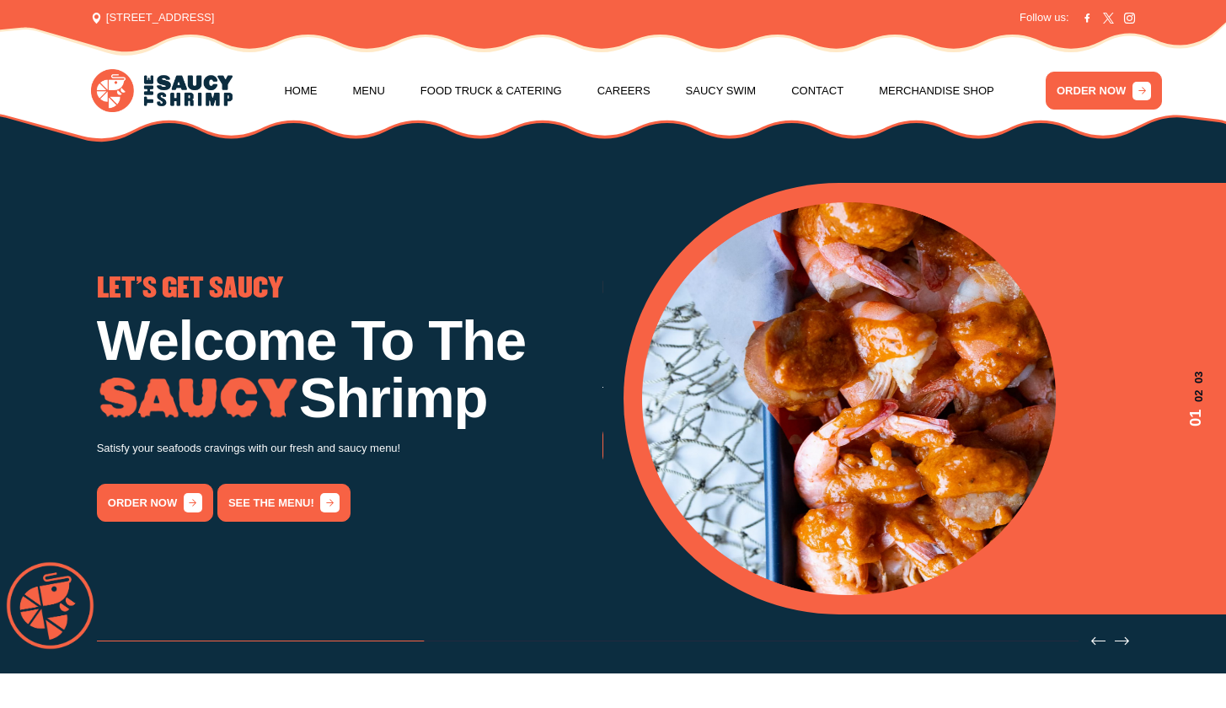 Image resolution: width=1226 pixels, height=708 pixels. I want to click on a: Home, so click(300, 91).